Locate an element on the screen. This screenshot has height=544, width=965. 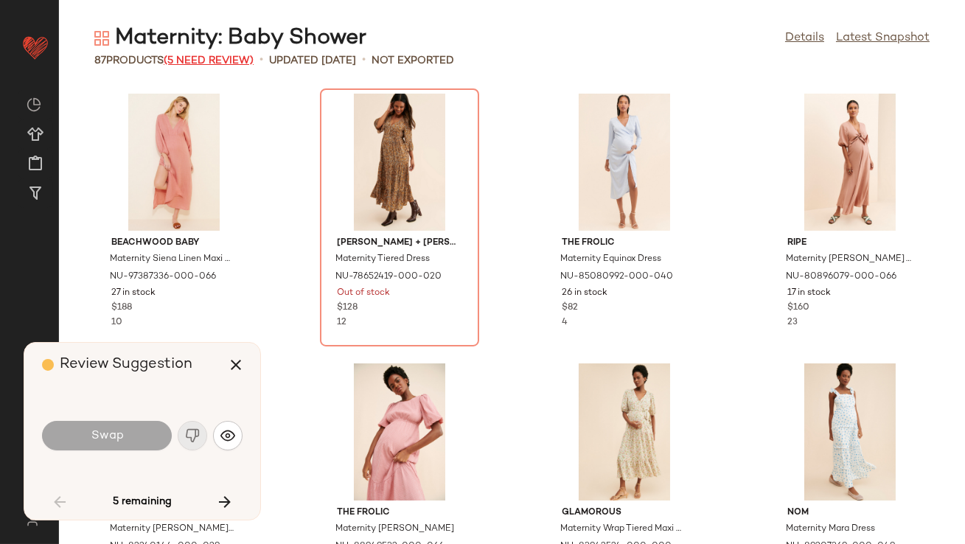
span: 17 in stock is located at coordinates (809, 293).